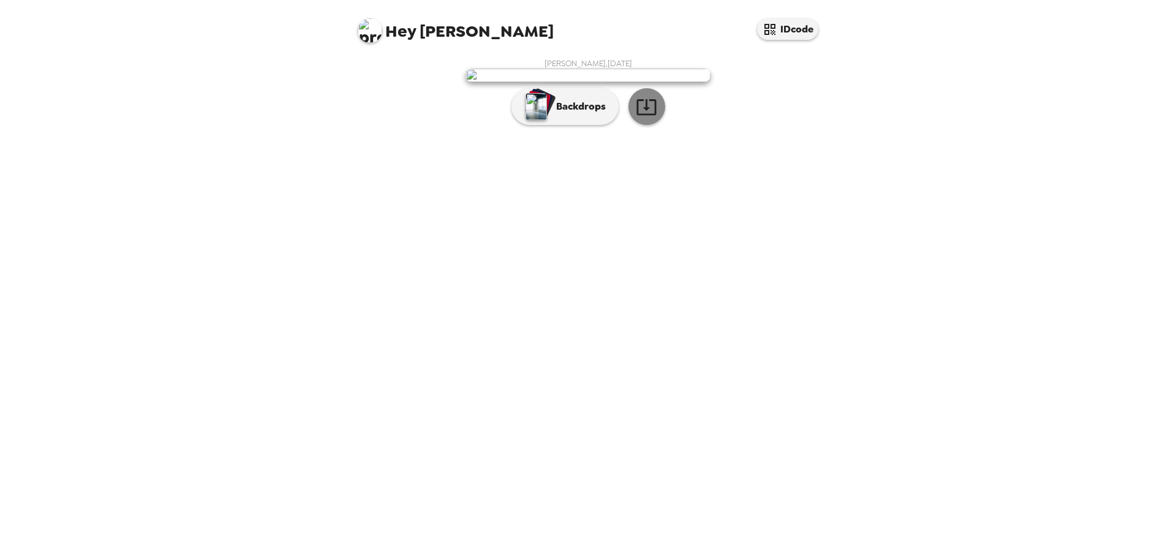 This screenshot has height=558, width=1176. I want to click on span: Hey, so click(401, 31).